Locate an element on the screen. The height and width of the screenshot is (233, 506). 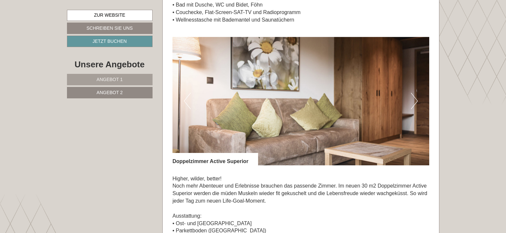
div: Doppelzimmer Active Superior is located at coordinates (215, 159).